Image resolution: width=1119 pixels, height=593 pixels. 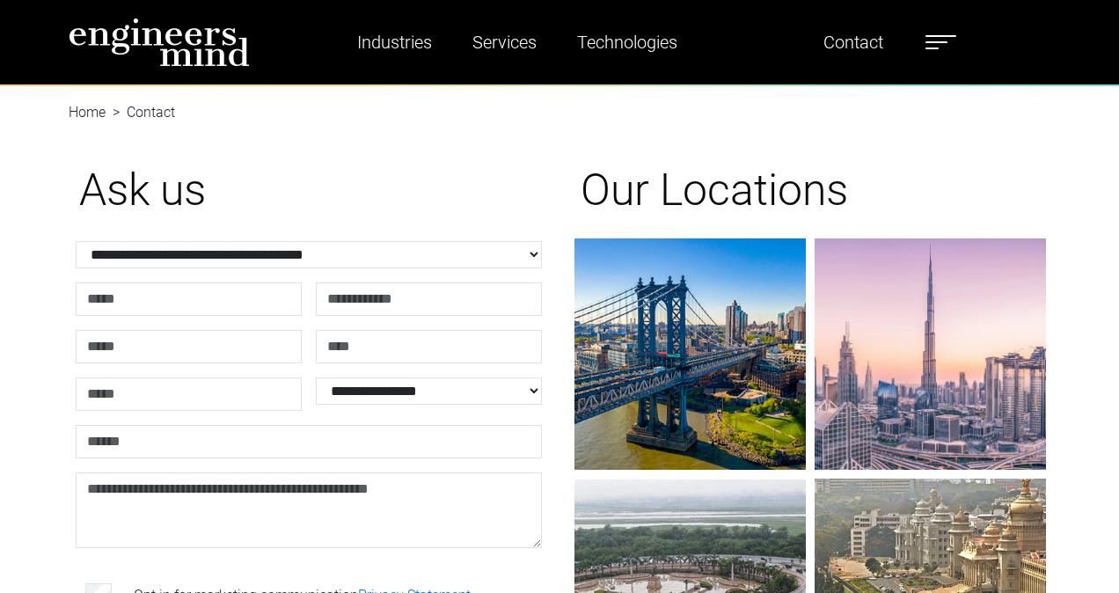 I want to click on a: Services, so click(x=504, y=42).